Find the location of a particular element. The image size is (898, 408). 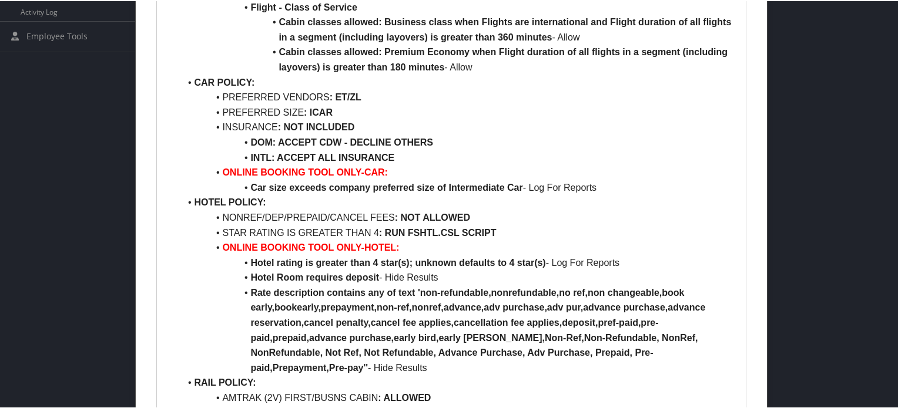

li: PREFERRED VENDORS is located at coordinates (458, 96).